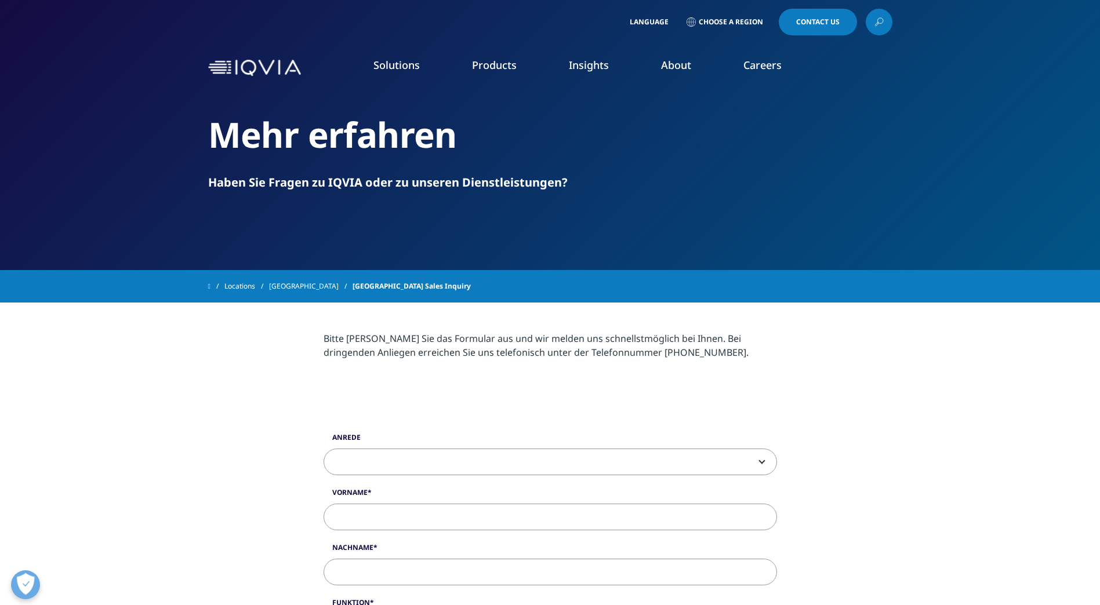 The height and width of the screenshot is (605, 1100). Describe the element at coordinates (550, 551) in the screenshot. I see `label: Nachname` at that location.